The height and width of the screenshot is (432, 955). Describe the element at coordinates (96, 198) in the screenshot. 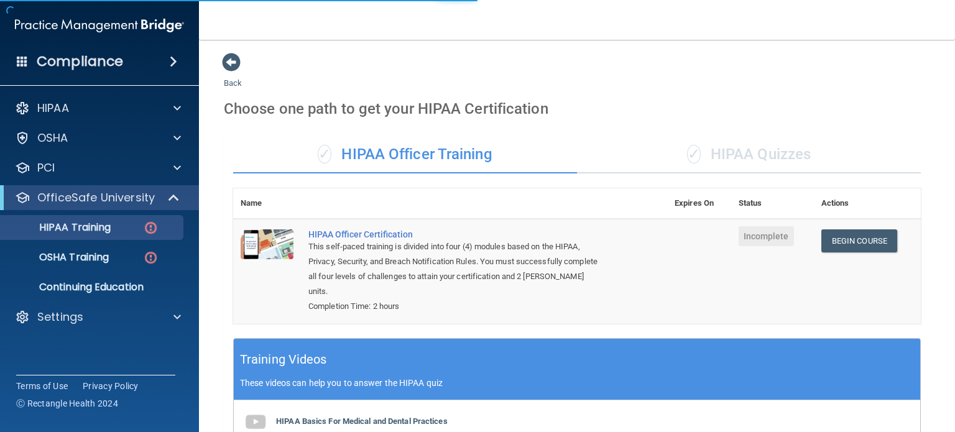

I see `p: OfficeSafe University` at that location.